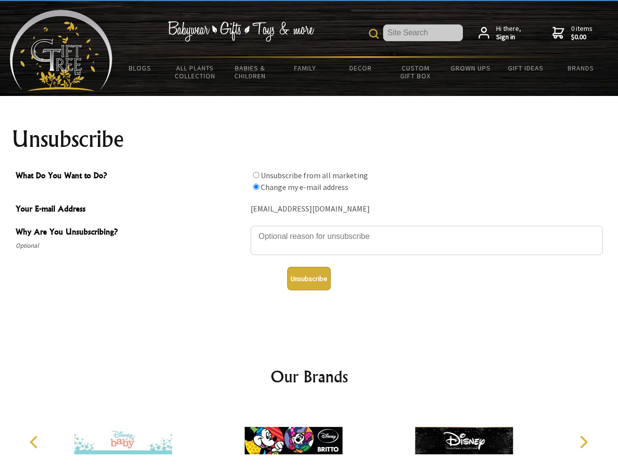 The image size is (618, 470). I want to click on label: Unsubscribe from all marketing, so click(314, 175).